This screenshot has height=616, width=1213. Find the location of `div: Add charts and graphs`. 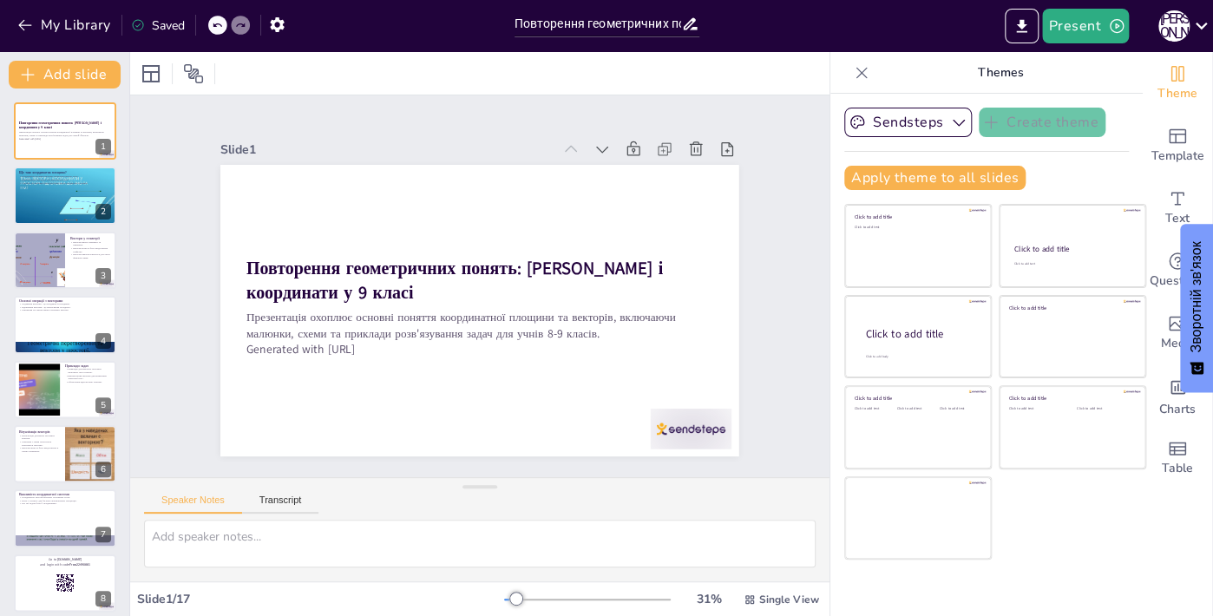

div: Add charts and graphs is located at coordinates (1178, 396).